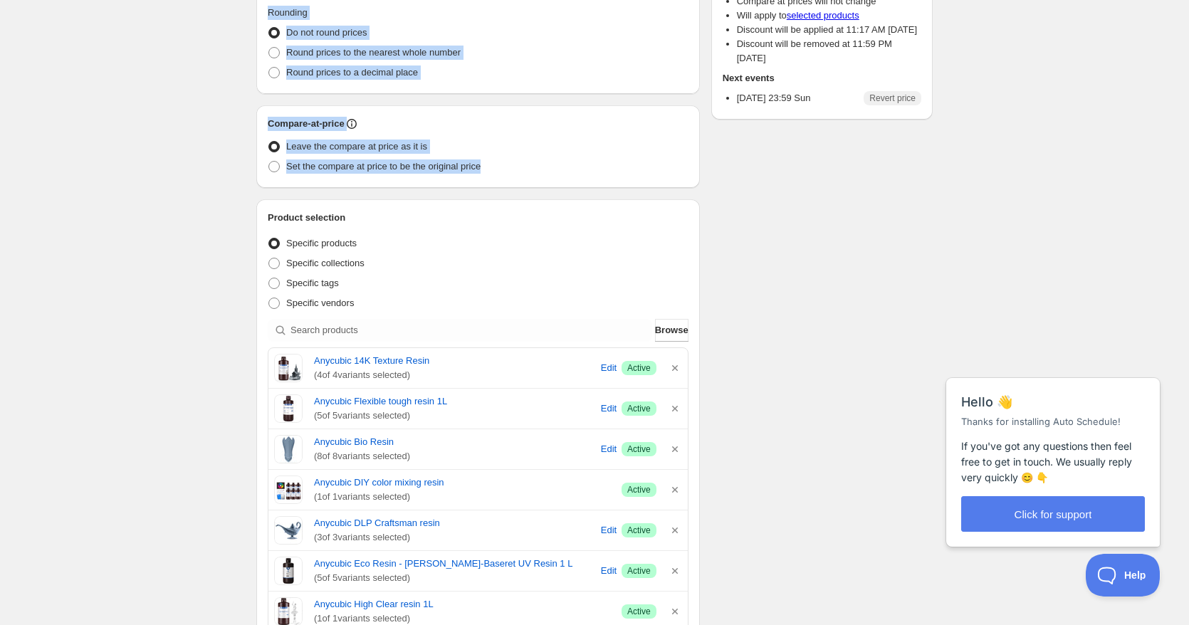 Image resolution: width=1189 pixels, height=625 pixels. Describe the element at coordinates (306, 124) in the screenshot. I see `h2: Compare-at-price` at that location.